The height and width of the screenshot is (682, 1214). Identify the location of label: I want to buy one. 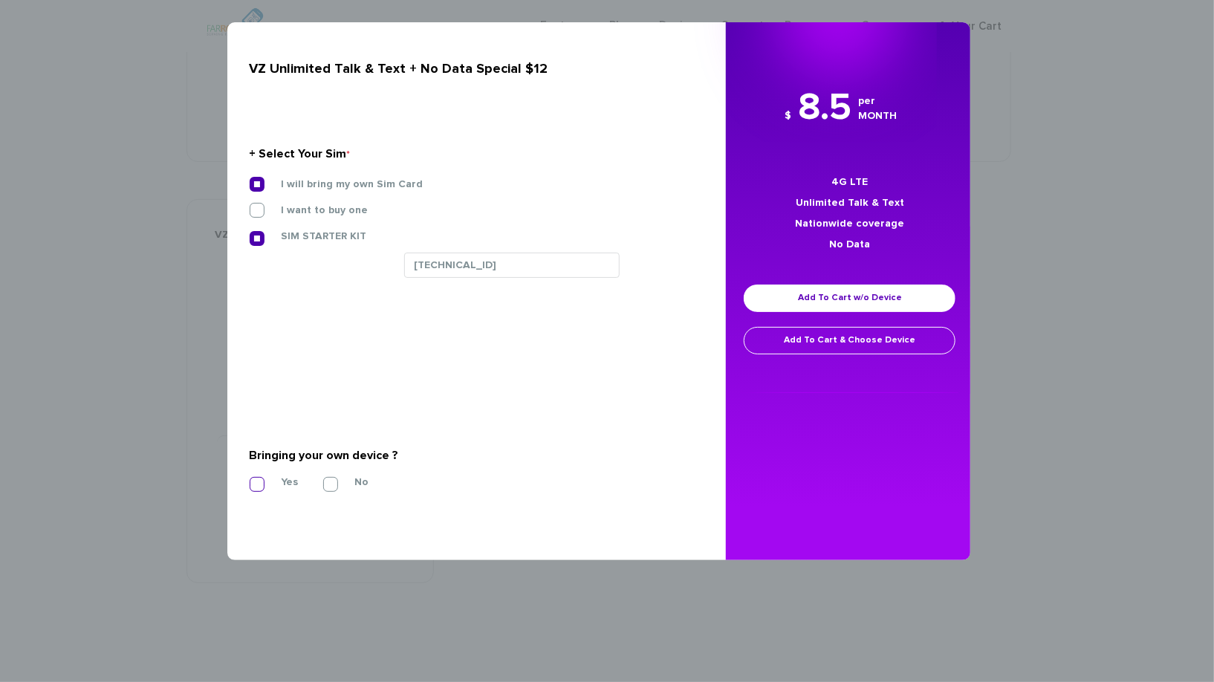
(313, 210).